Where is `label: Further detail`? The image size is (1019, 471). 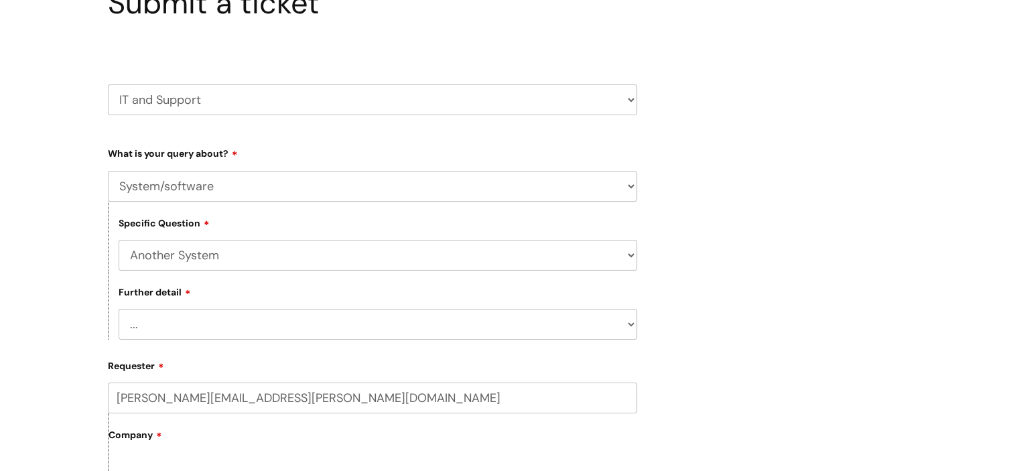 label: Further detail is located at coordinates (155, 291).